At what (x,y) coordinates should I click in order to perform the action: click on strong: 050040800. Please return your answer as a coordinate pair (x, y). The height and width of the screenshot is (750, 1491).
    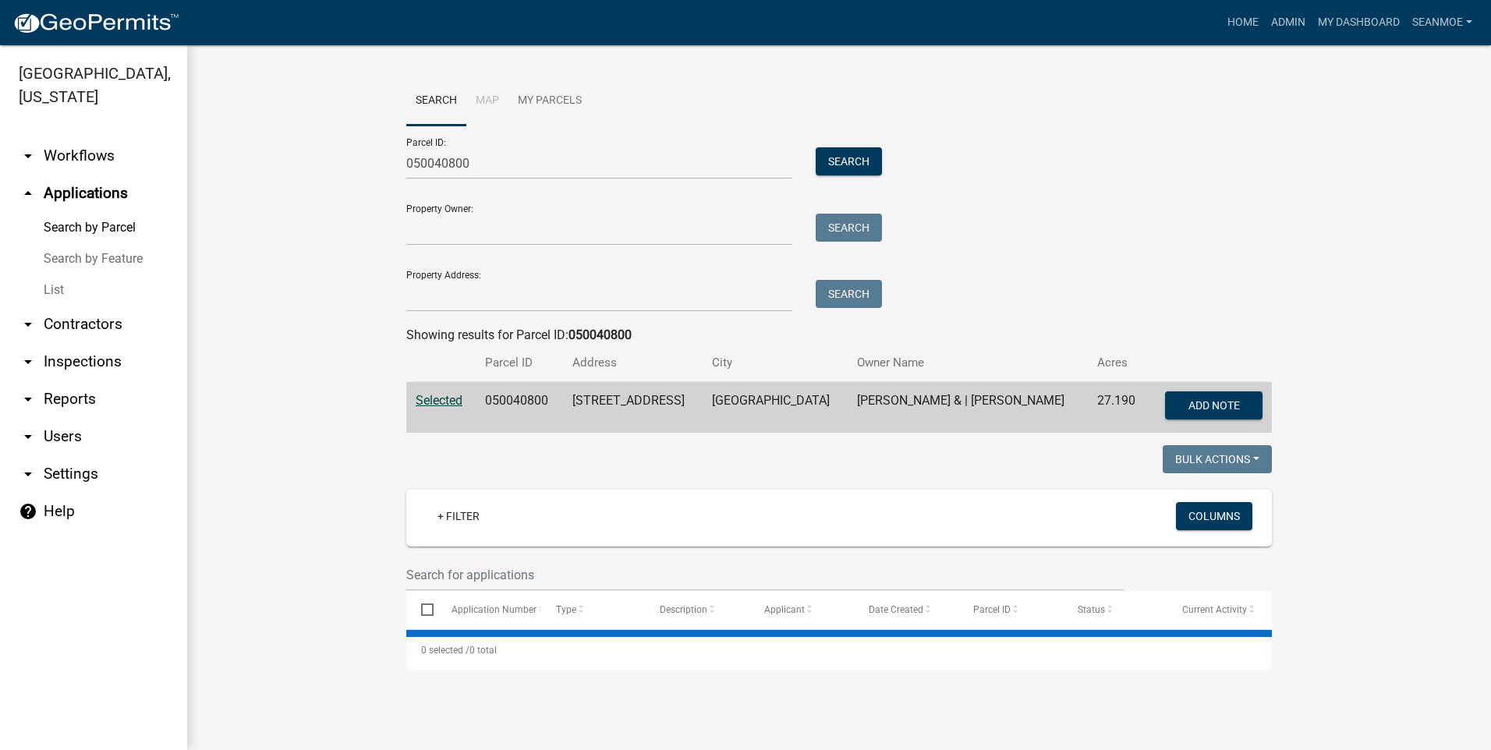
    Looking at the image, I should click on (600, 335).